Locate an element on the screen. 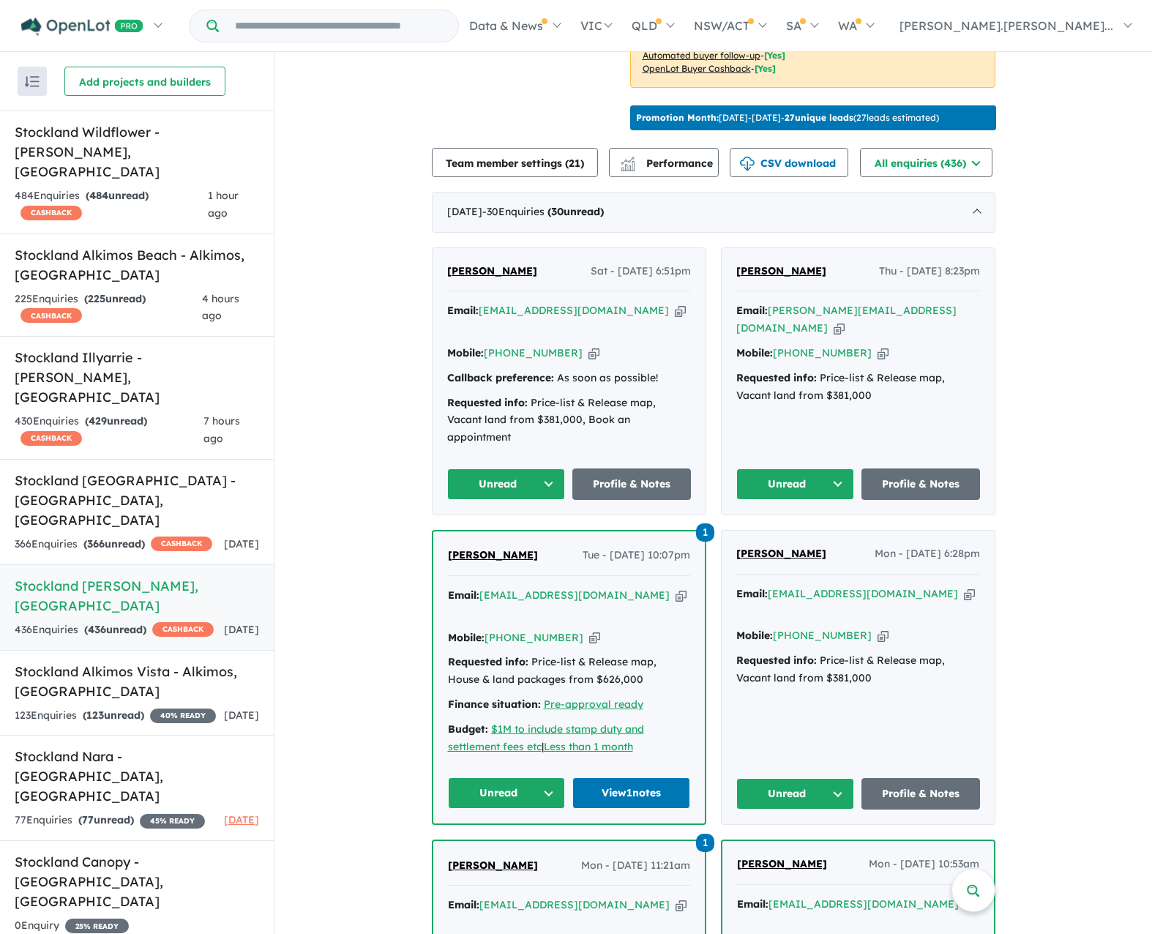 This screenshot has height=934, width=1152. span: [Yes] is located at coordinates (765, 68).